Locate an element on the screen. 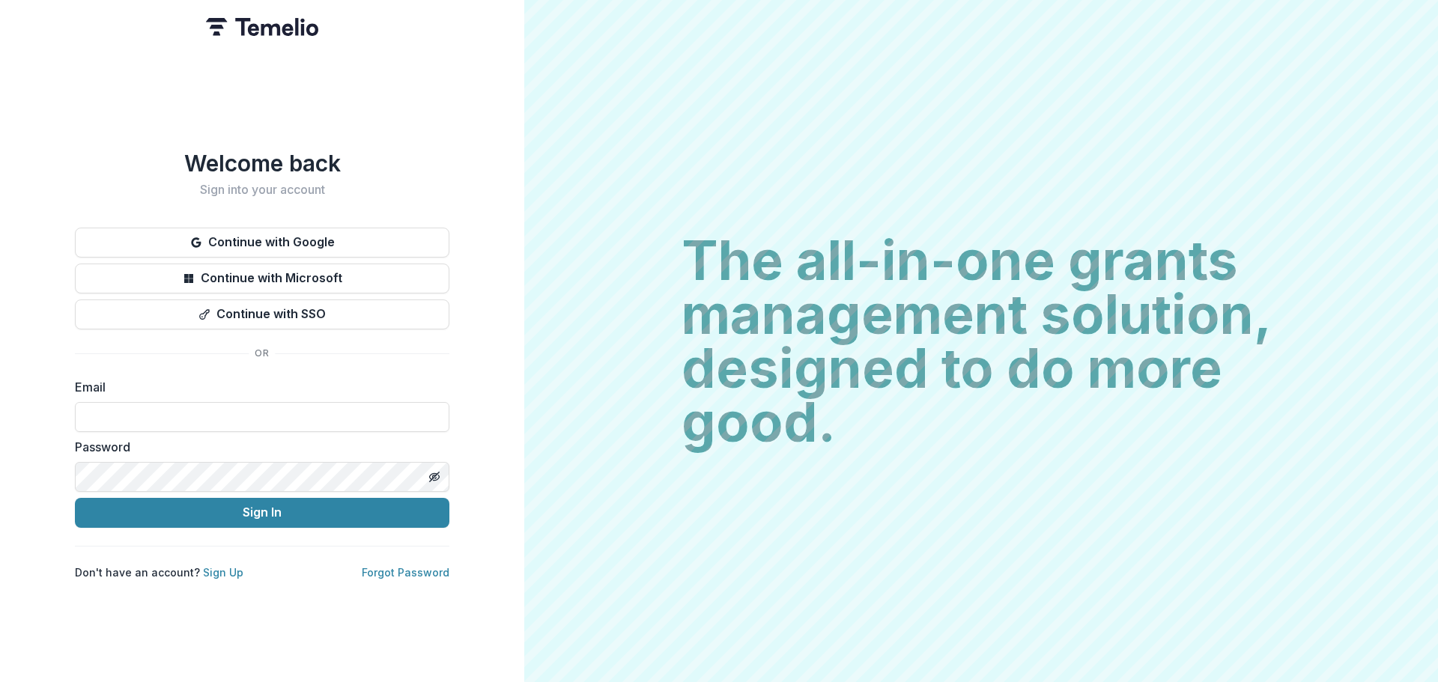 The height and width of the screenshot is (682, 1438). button: Sign In is located at coordinates (262, 513).